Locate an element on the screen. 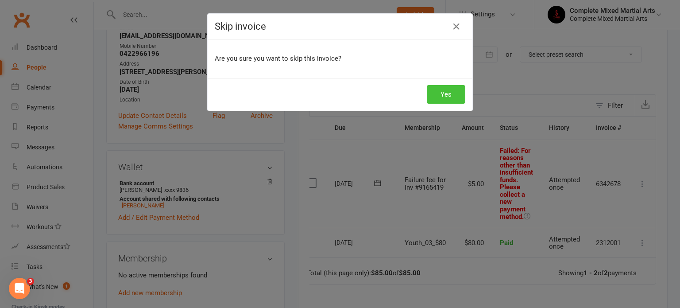 The width and height of the screenshot is (680, 308). button: Close is located at coordinates (457, 27).